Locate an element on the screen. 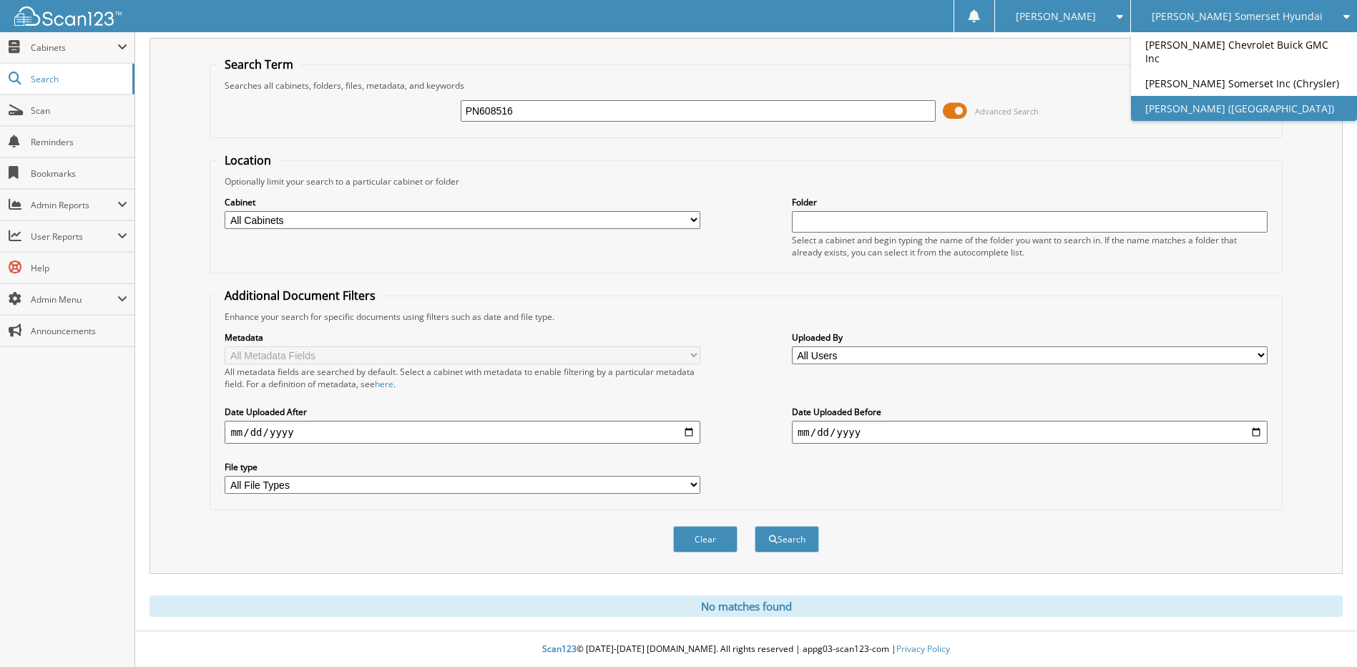 The width and height of the screenshot is (1357, 667). span: Admin Menu is located at coordinates (74, 299).